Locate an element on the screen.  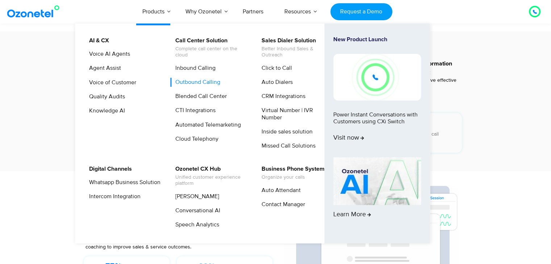
a: Conversational AI is located at coordinates (196, 211).